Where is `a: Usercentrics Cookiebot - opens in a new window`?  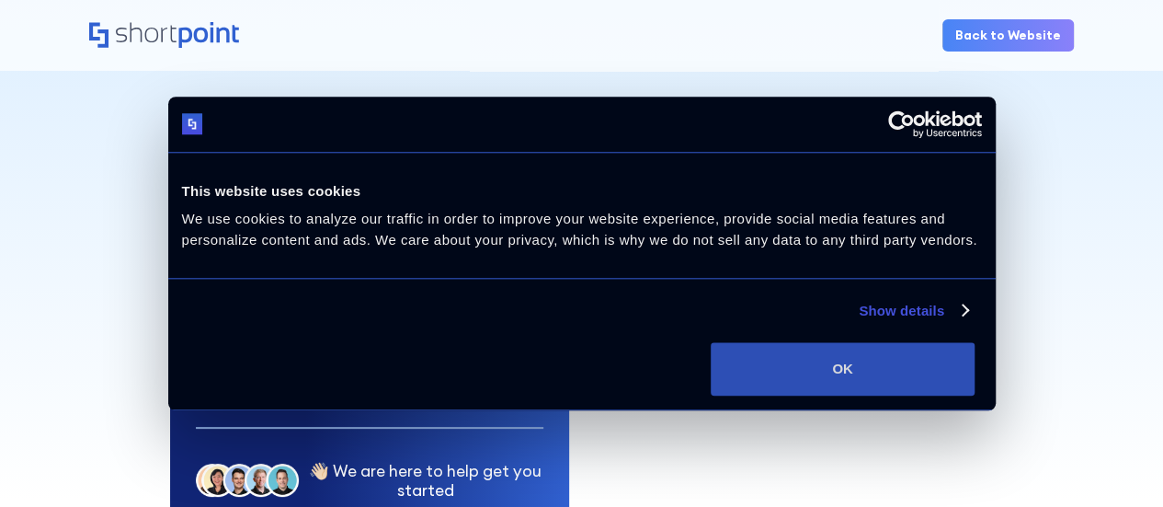 a: Usercentrics Cookiebot - opens in a new window is located at coordinates (901, 124).